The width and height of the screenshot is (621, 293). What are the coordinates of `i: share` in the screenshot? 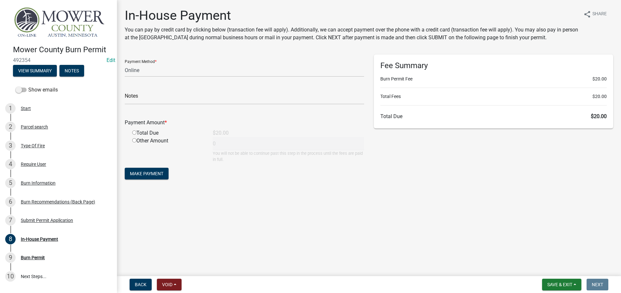 It's located at (587, 14).